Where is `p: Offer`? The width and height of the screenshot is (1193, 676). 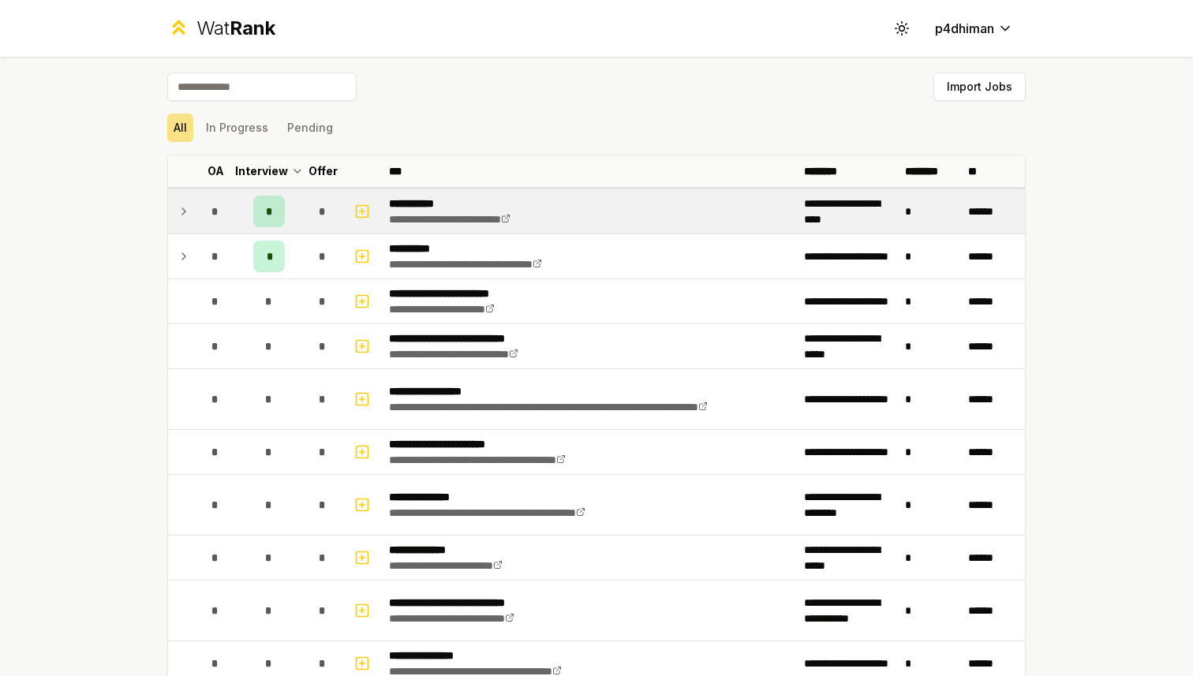 p: Offer is located at coordinates (323, 171).